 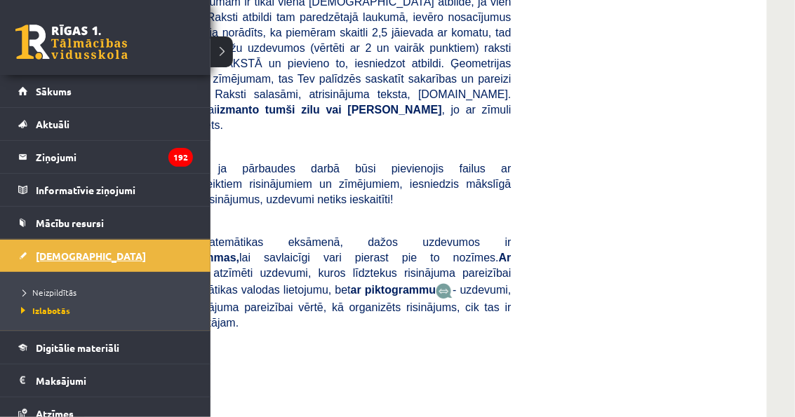 What do you see at coordinates (308, 306) in the screenshot?
I see `span: - uzdevumi, kuros līdztekus risinājuma pareizībai vērtē, kā organizēts risinājums, cik tas ir sap...` at bounding box center [308, 306].